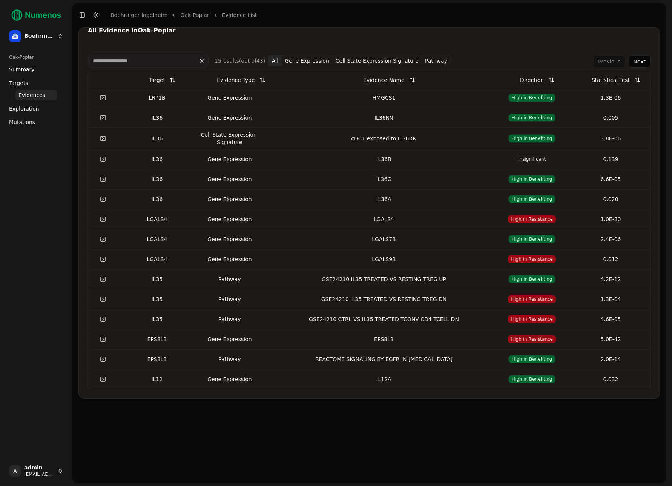  I want to click on span: Mutations, so click(22, 122).